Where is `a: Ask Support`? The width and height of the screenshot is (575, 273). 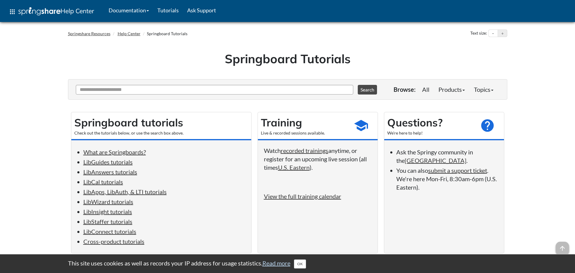
a: Ask Support is located at coordinates (201, 10).